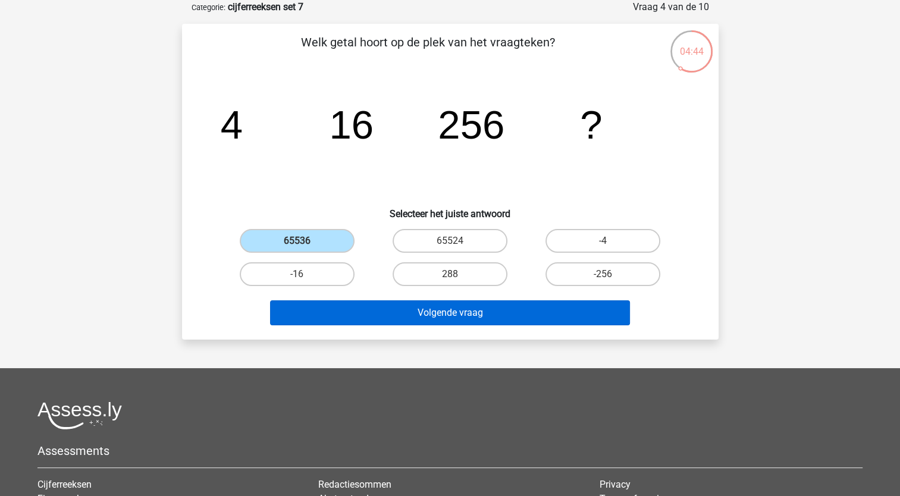  What do you see at coordinates (231, 124) in the screenshot?
I see `tspan: 4` at bounding box center [231, 124].